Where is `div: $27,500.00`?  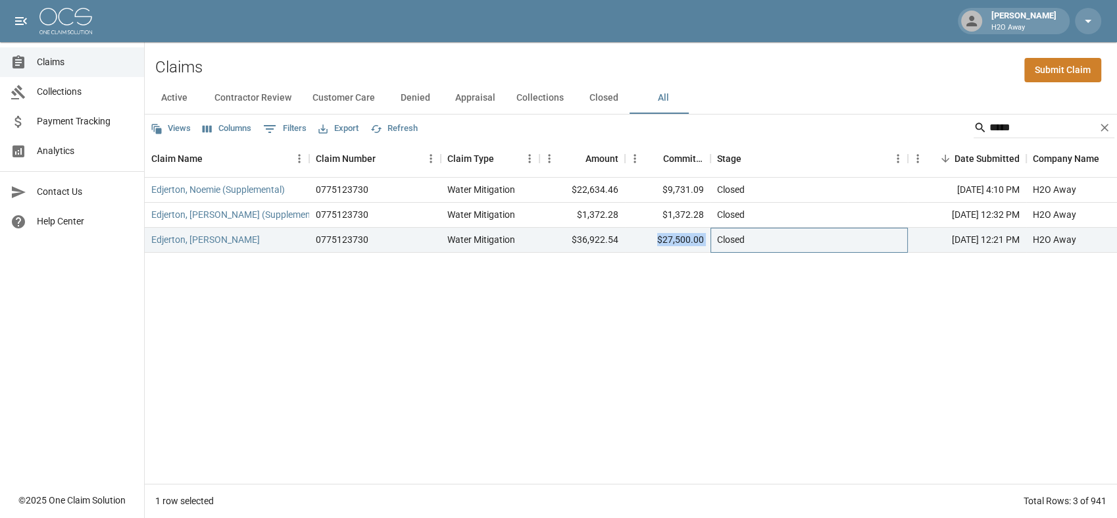
div: $27,500.00 is located at coordinates (668, 240).